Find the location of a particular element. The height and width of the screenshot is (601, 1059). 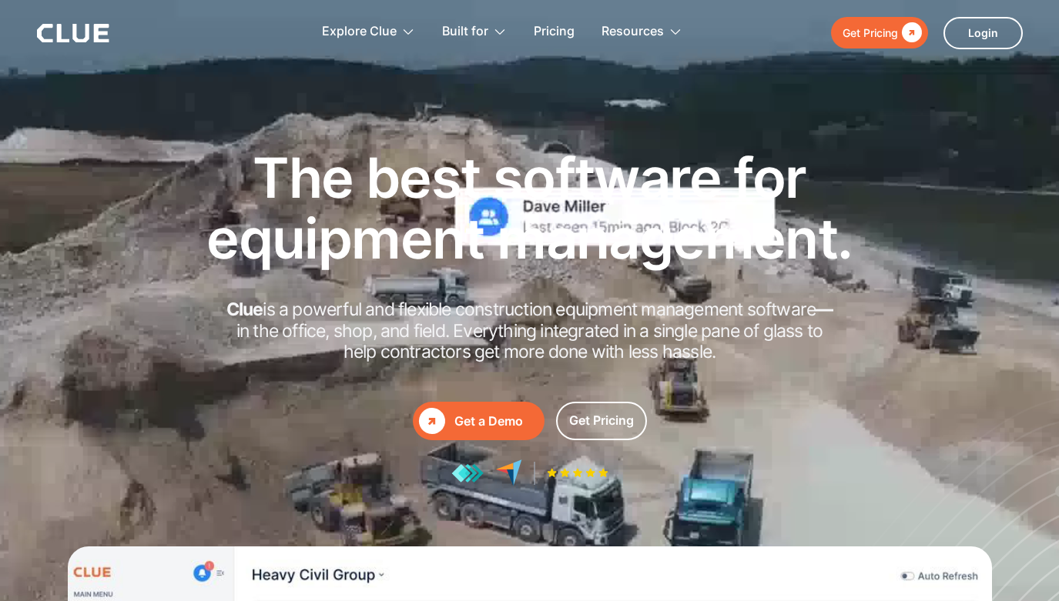

a: Get Pricing is located at coordinates (601, 421).